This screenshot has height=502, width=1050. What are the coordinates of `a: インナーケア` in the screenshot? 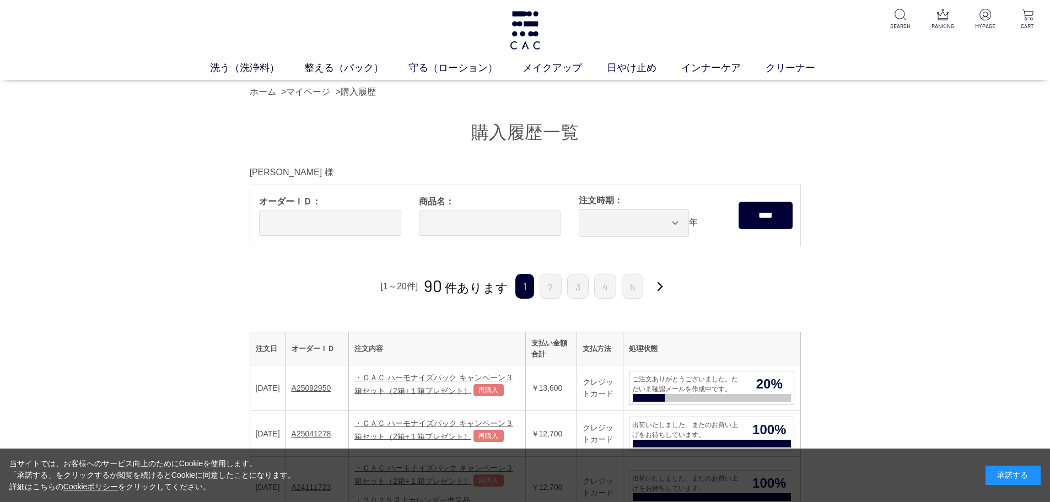 It's located at (723, 68).